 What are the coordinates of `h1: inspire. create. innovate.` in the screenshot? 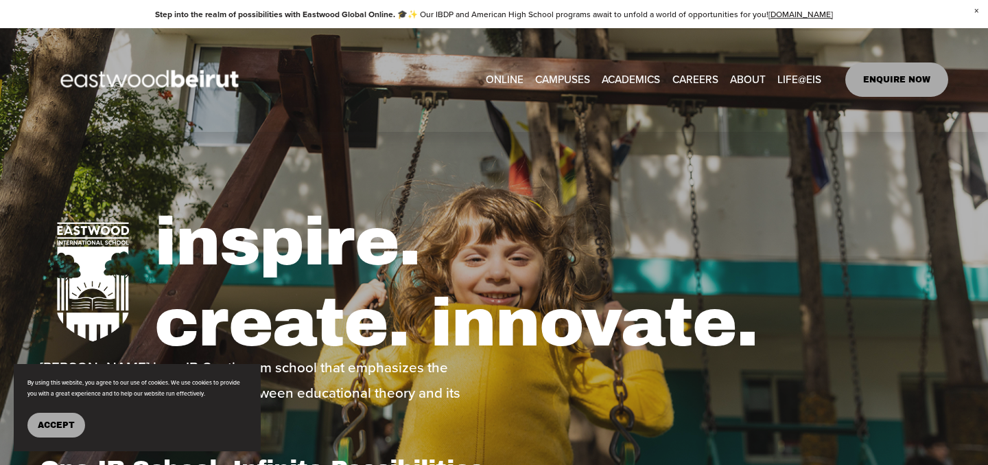 It's located at (552, 283).